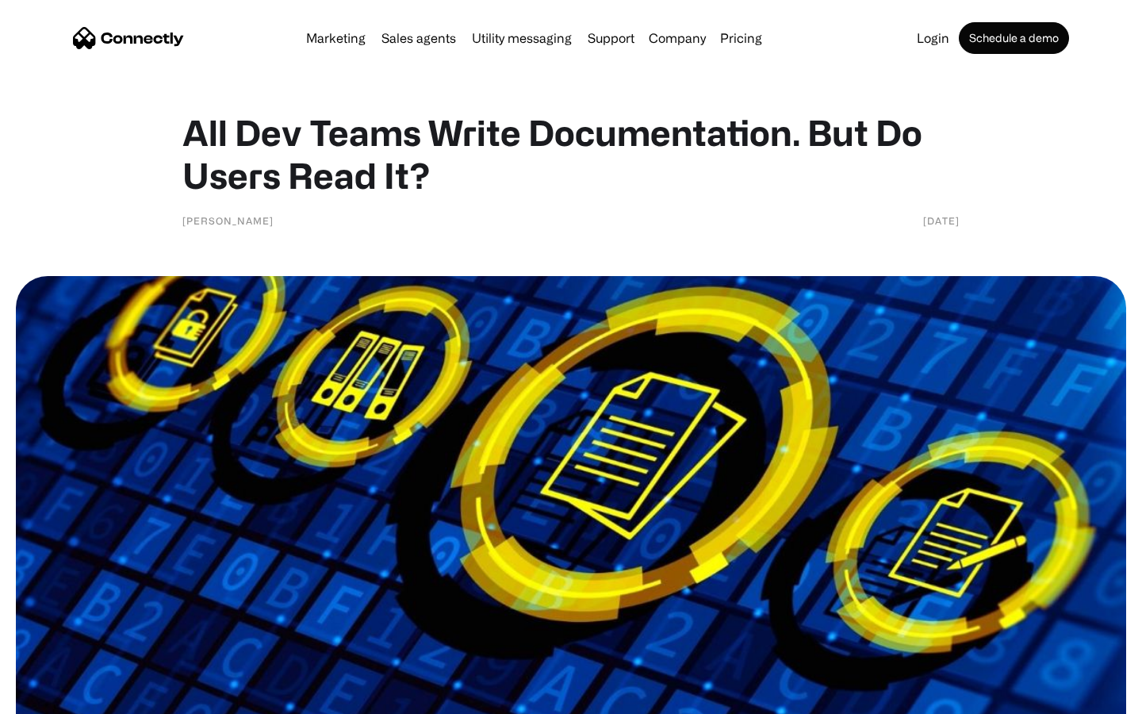  What do you see at coordinates (56, 697) in the screenshot?
I see `aside: Language selected: English` at bounding box center [56, 697].